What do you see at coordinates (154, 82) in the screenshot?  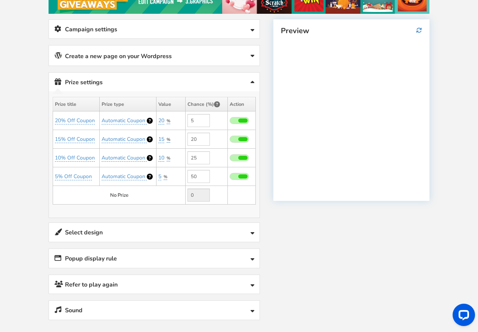 I see `a: Prize settings` at bounding box center [154, 82].